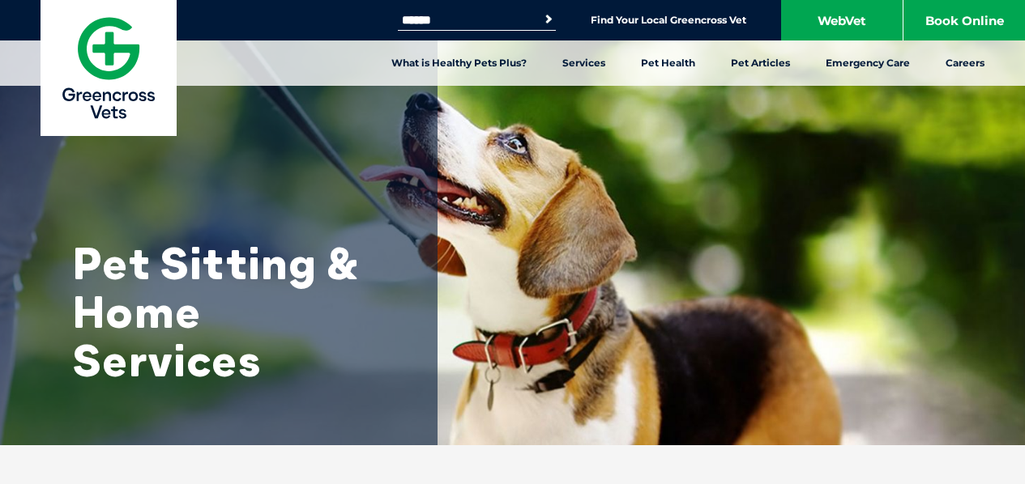 Image resolution: width=1025 pixels, height=484 pixels. Describe the element at coordinates (583, 63) in the screenshot. I see `a: Services` at that location.